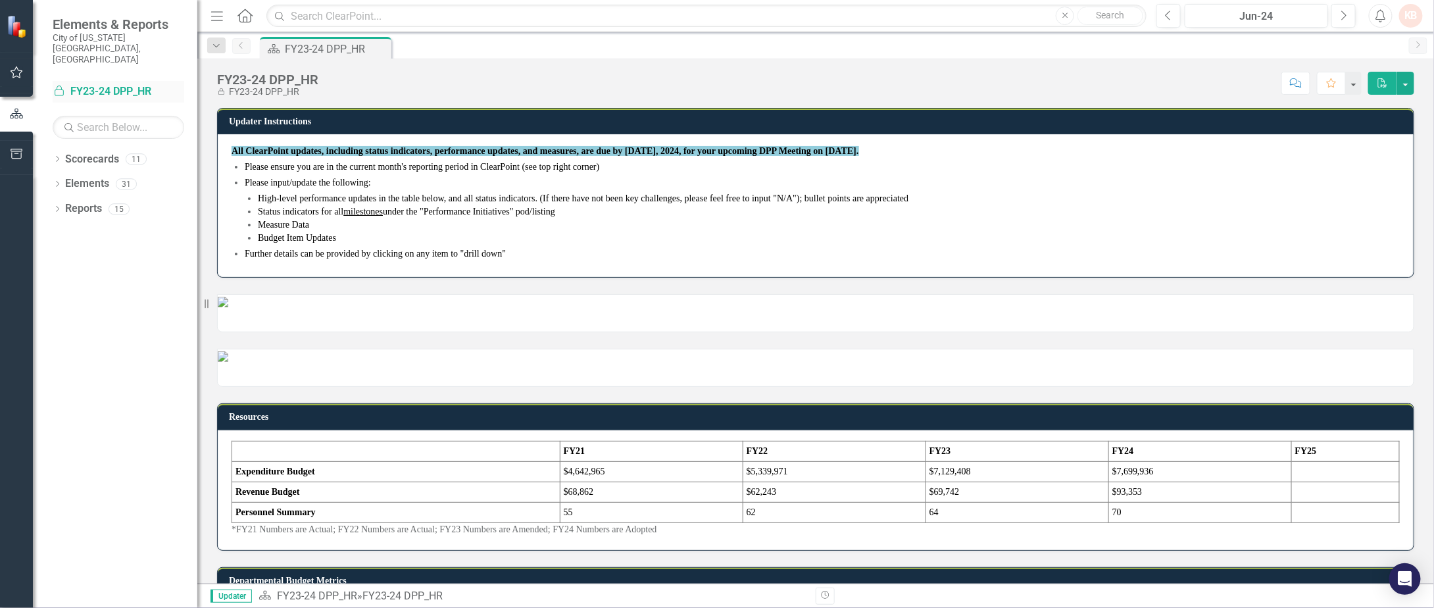 This screenshot has height=608, width=1434. Describe the element at coordinates (443, 151) in the screenshot. I see `strong: All ClearPoint updates, including status indicators, performance updates, and measures, are due b...` at that location.